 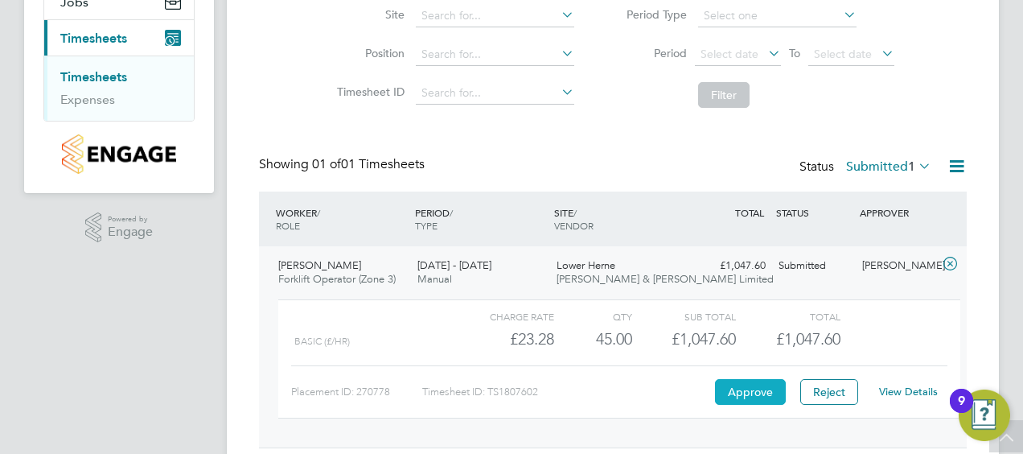 I want to click on div: SITE, so click(x=619, y=219).